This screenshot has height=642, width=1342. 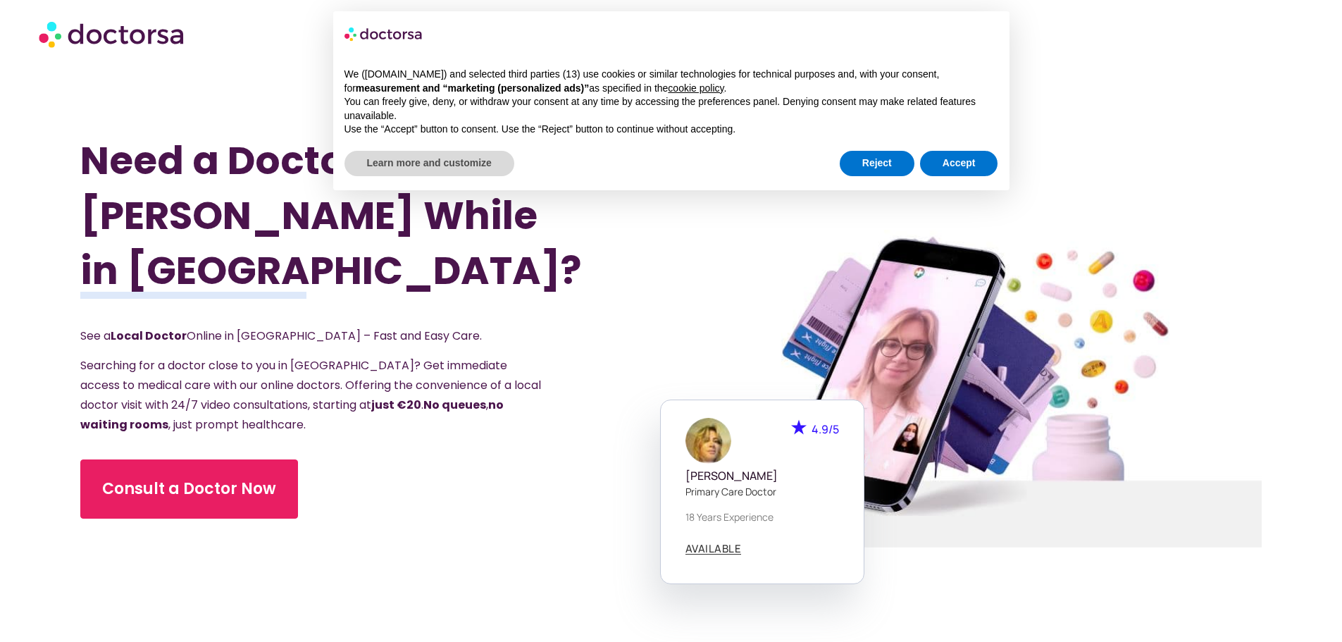 I want to click on a: cookie policy, so click(x=696, y=88).